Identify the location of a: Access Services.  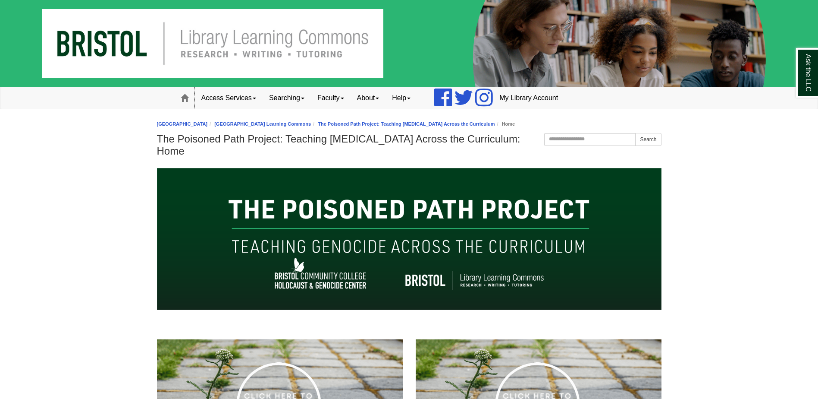
(229, 98).